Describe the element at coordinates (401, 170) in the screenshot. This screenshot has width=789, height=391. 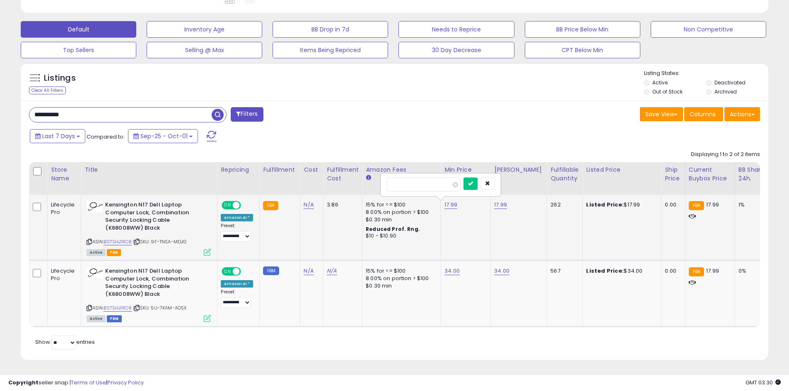
I see `div: Amazon Fees` at that location.